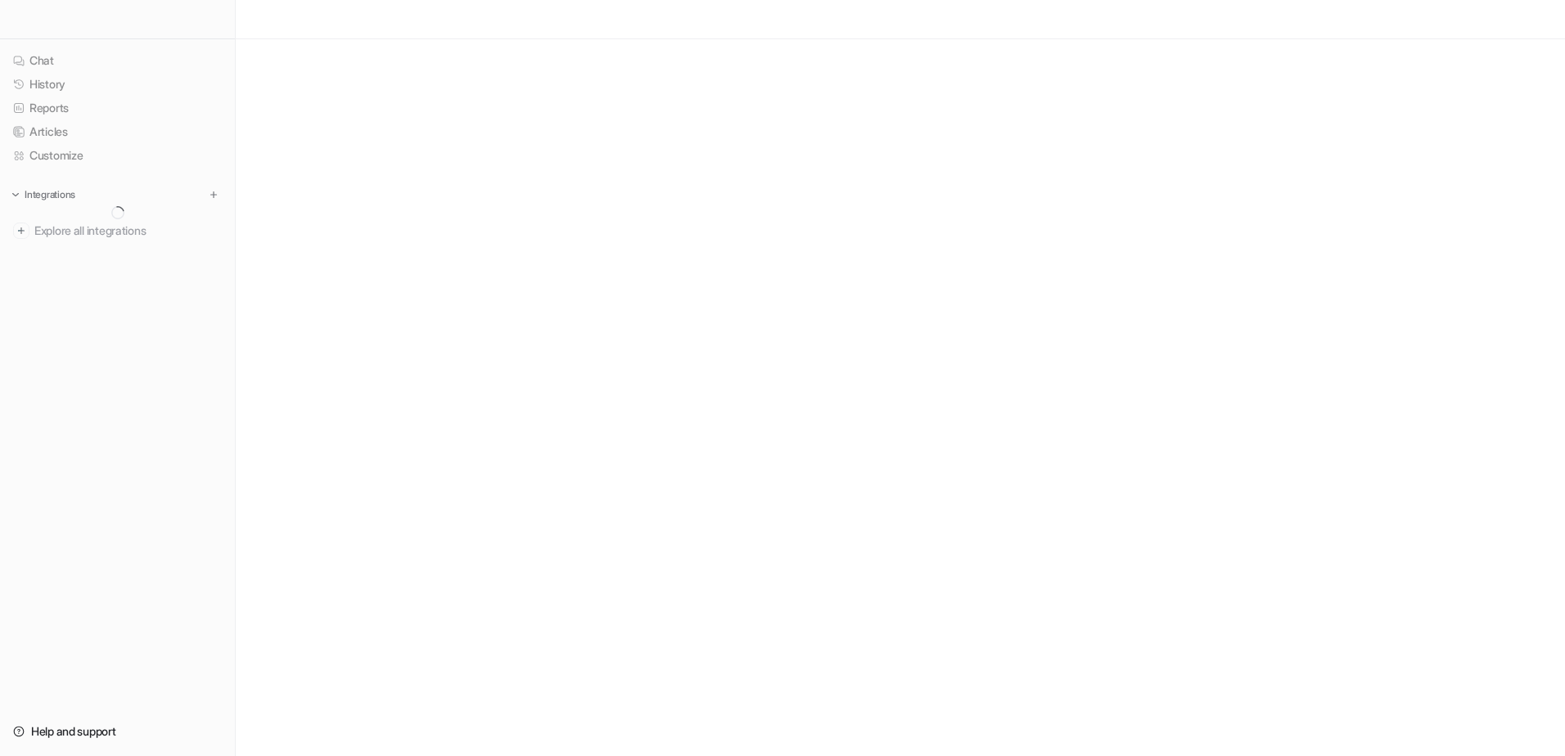  What do you see at coordinates (117, 132) in the screenshot?
I see `a: Articles` at bounding box center [117, 132].